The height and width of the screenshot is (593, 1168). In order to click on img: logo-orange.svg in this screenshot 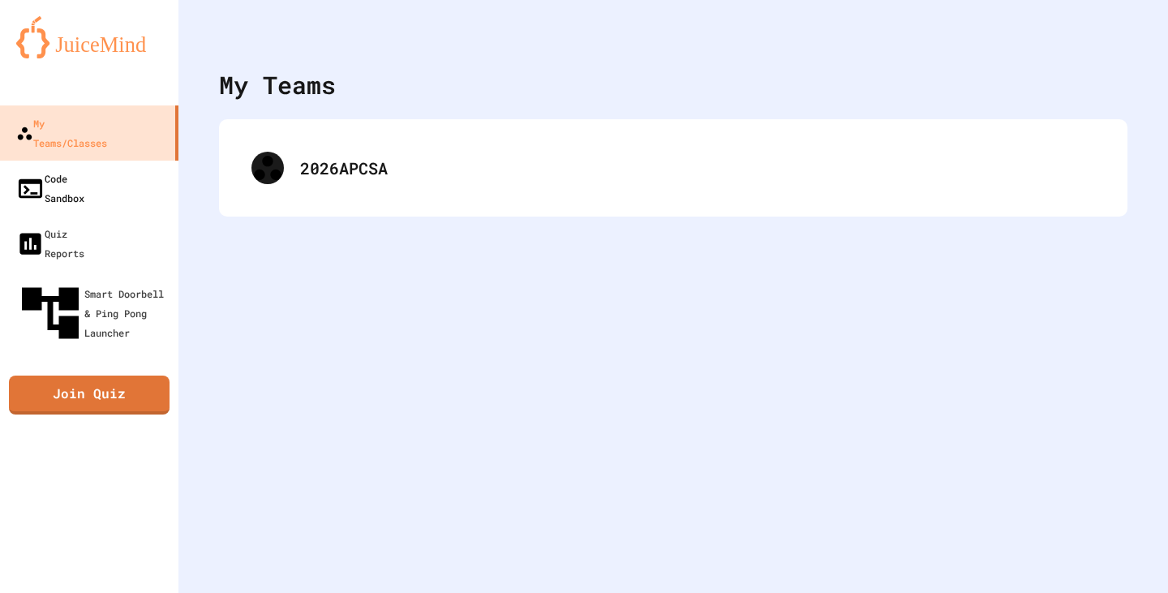, I will do `click(89, 37)`.